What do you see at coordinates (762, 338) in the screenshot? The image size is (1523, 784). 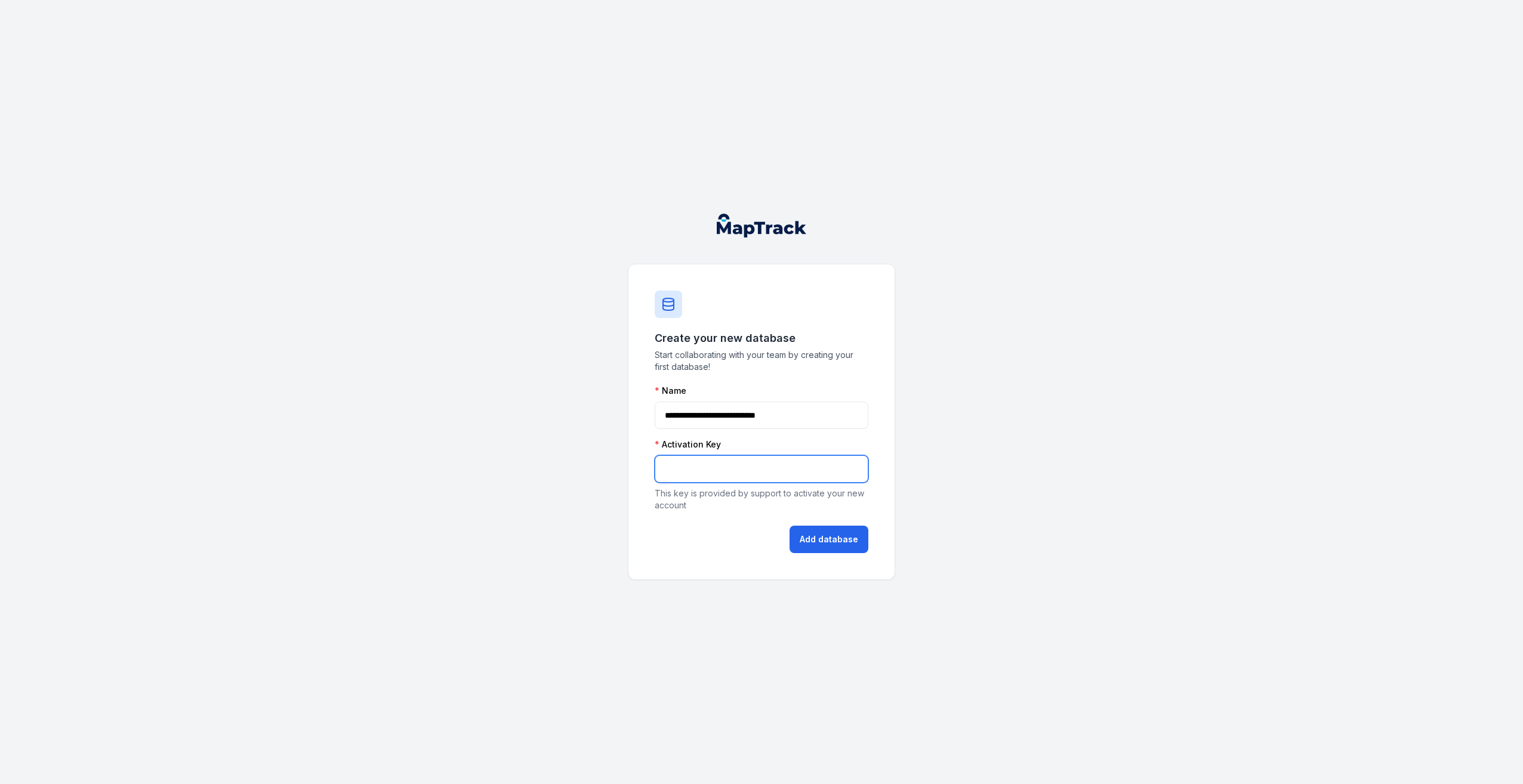 I see `h3: Create your new database` at bounding box center [762, 338].